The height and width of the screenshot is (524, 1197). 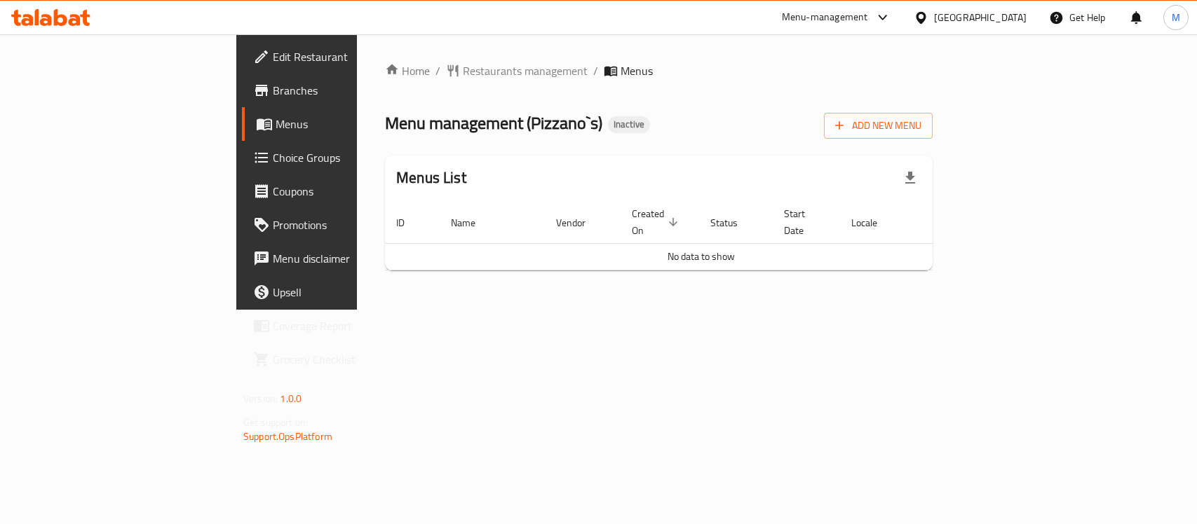 I want to click on h2: Menus List, so click(x=431, y=178).